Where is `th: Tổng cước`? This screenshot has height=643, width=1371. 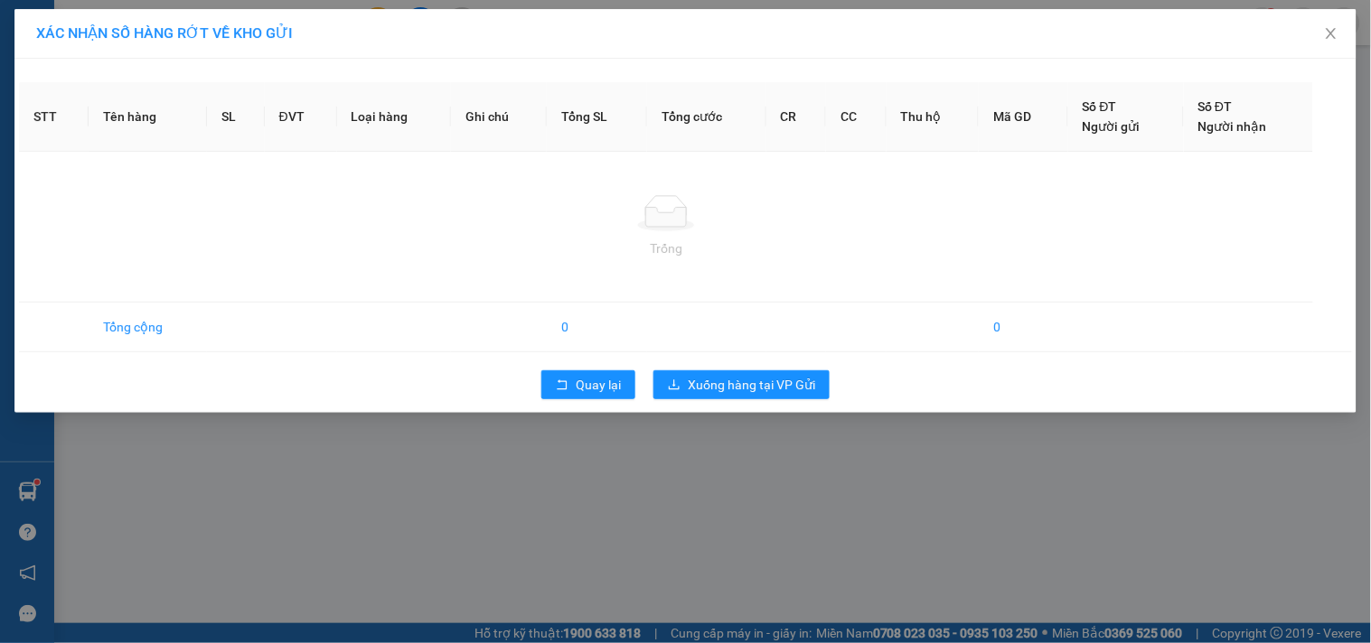
th: Tổng cước is located at coordinates (707, 117).